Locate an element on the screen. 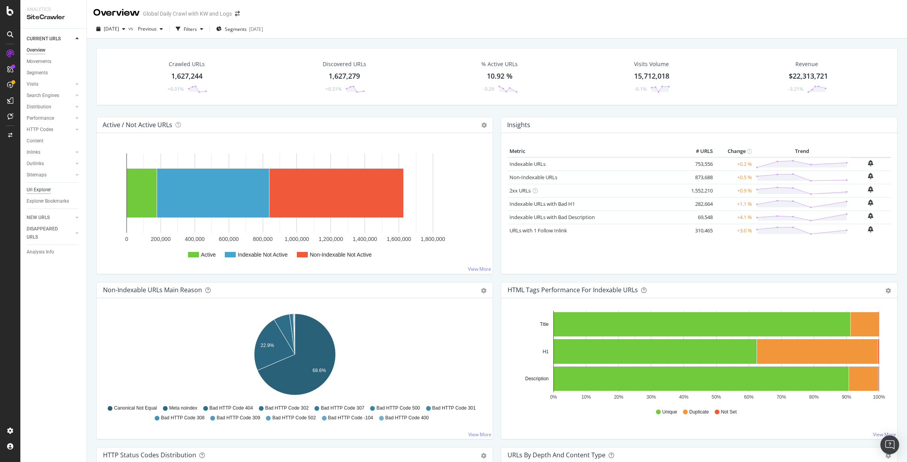 The width and height of the screenshot is (907, 462). div: Search Engines is located at coordinates (43, 96).